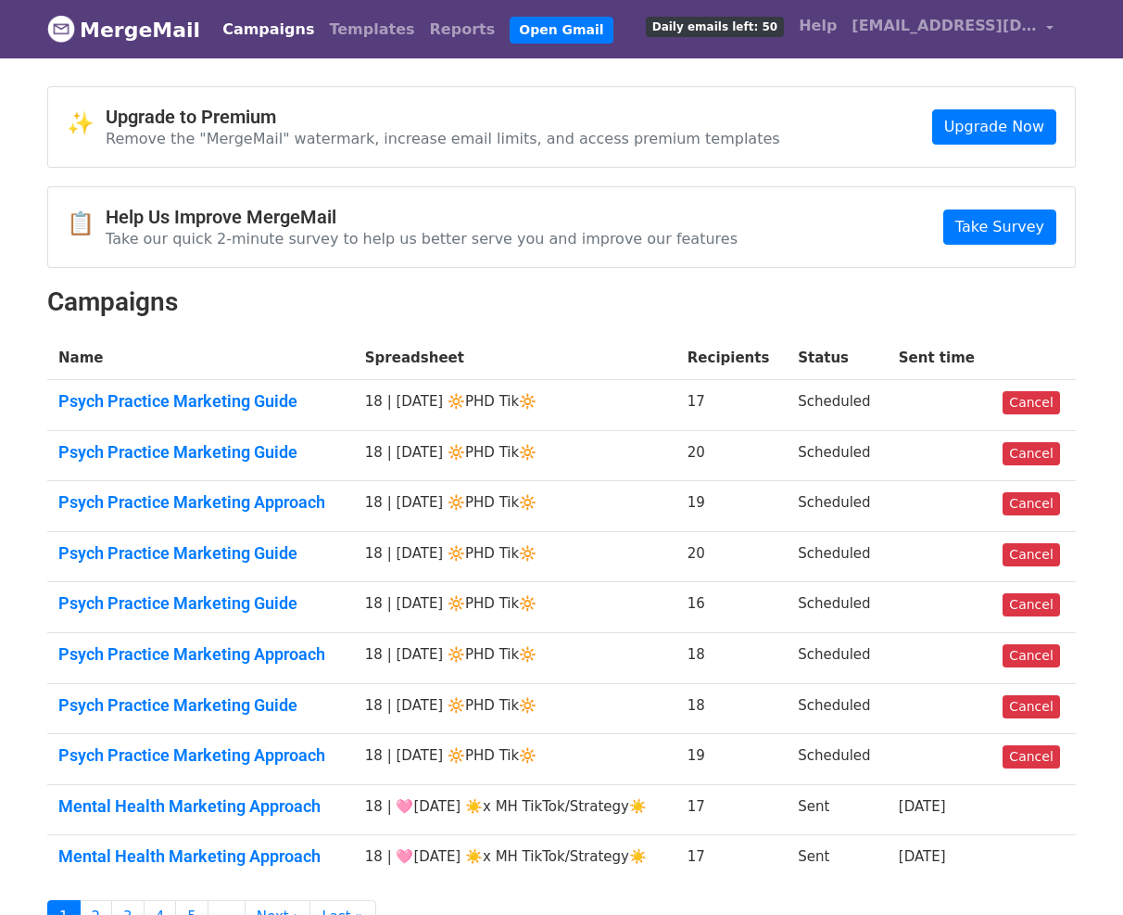 This screenshot has height=915, width=1123. I want to click on a: Take Survey, so click(1000, 227).